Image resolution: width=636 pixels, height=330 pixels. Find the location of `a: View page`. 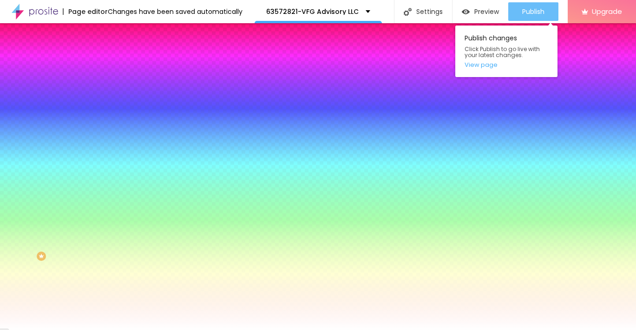

a: View page is located at coordinates (506, 65).